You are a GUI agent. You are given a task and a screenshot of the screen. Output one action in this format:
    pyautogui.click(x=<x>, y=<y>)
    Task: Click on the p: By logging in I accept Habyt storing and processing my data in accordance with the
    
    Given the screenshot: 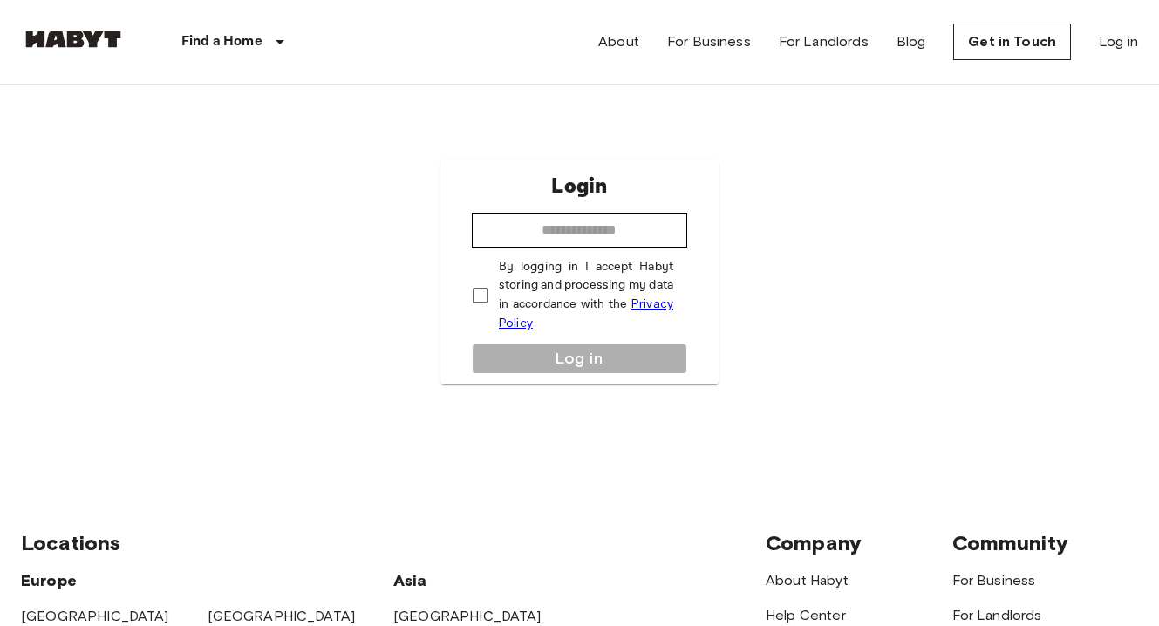 What is the action you would take?
    pyautogui.click(x=586, y=296)
    